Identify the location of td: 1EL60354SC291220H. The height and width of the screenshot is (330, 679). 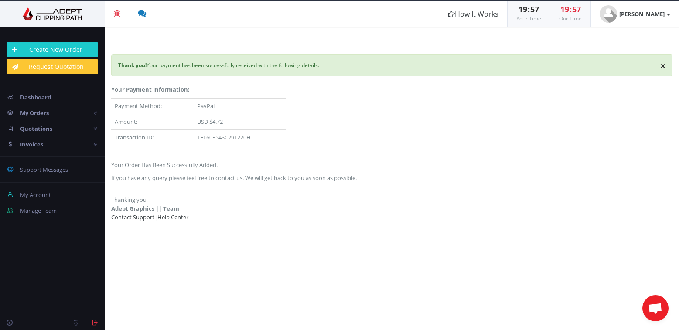
(239, 137).